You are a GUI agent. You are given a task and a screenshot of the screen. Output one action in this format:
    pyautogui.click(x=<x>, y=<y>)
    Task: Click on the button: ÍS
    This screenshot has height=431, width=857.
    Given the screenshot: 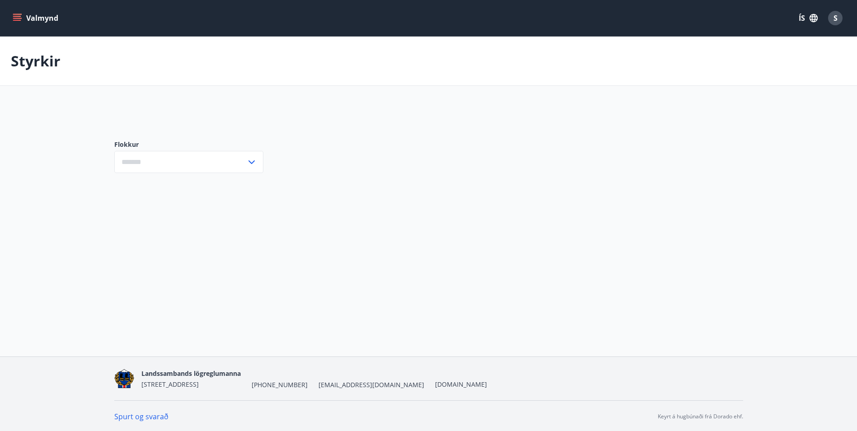 What is the action you would take?
    pyautogui.click(x=808, y=18)
    